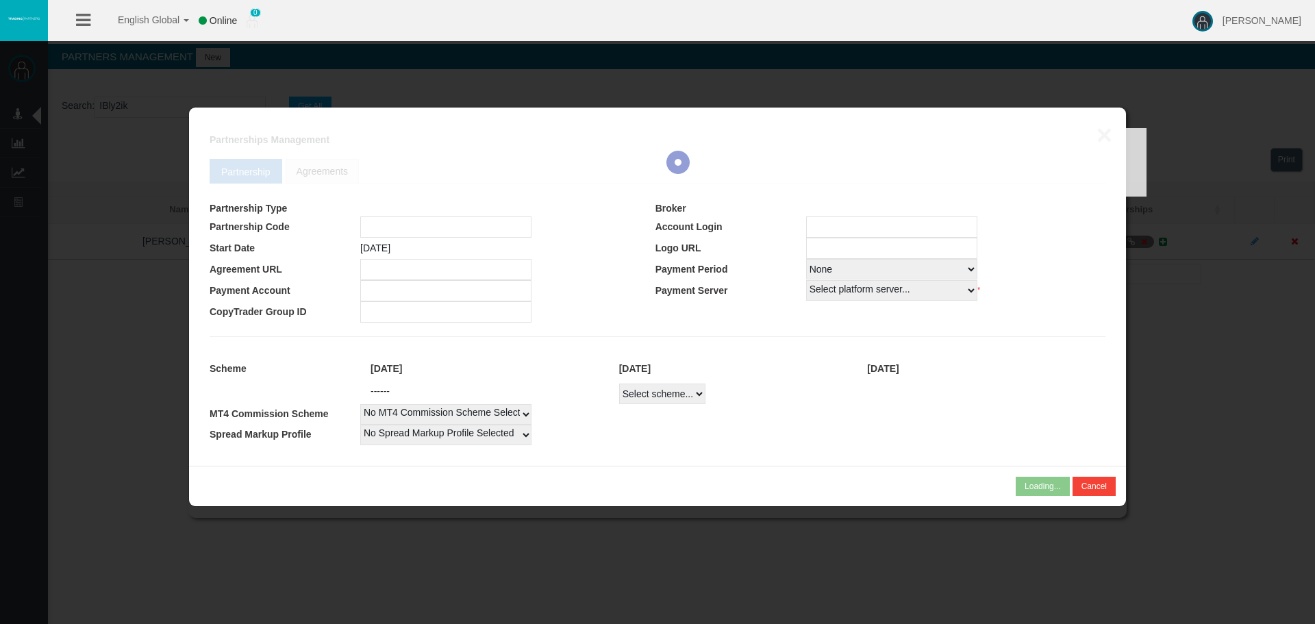  I want to click on td: Partnership Code, so click(285, 227).